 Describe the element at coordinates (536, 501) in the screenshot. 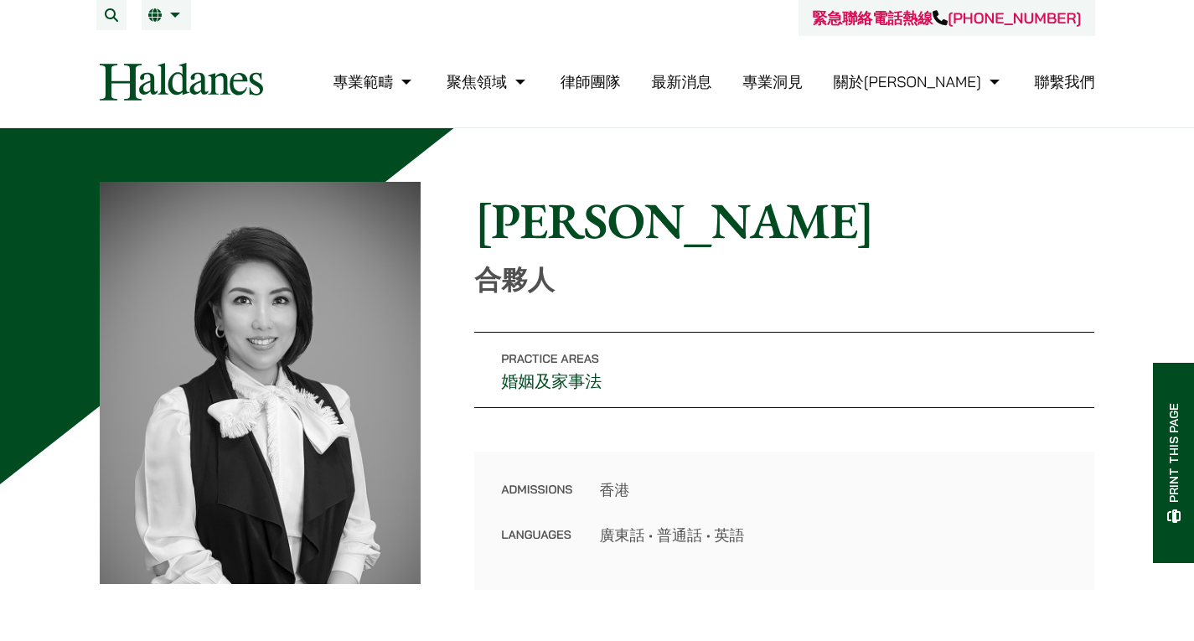

I see `dt: Admissions` at that location.